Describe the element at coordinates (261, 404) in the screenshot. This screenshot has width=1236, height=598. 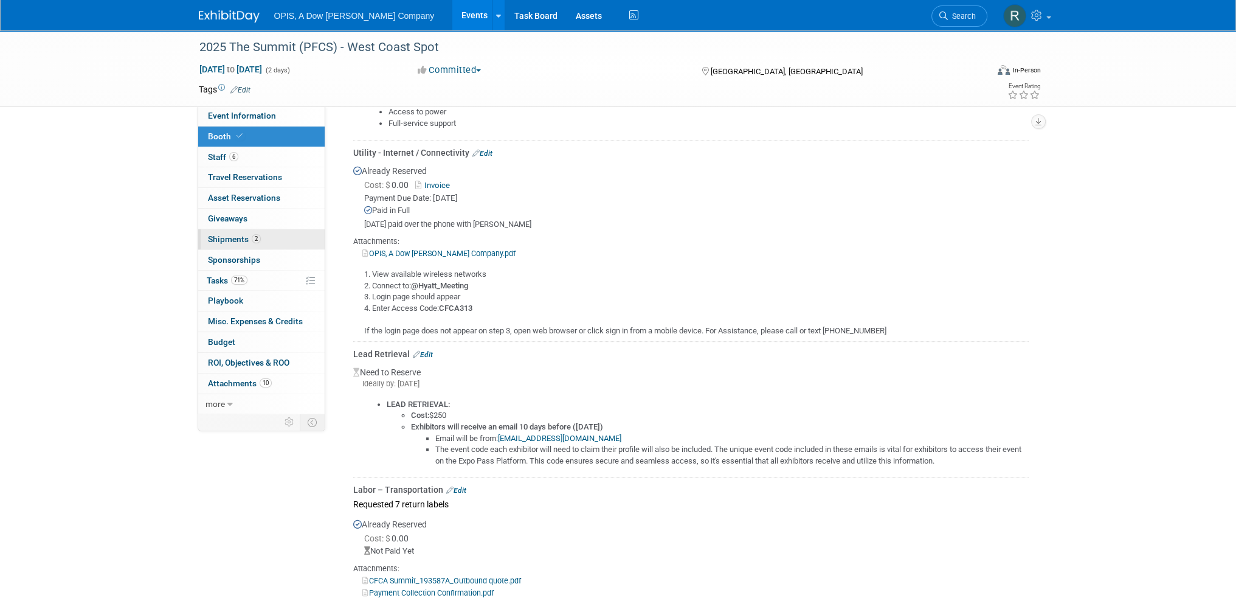
I see `a: more` at that location.